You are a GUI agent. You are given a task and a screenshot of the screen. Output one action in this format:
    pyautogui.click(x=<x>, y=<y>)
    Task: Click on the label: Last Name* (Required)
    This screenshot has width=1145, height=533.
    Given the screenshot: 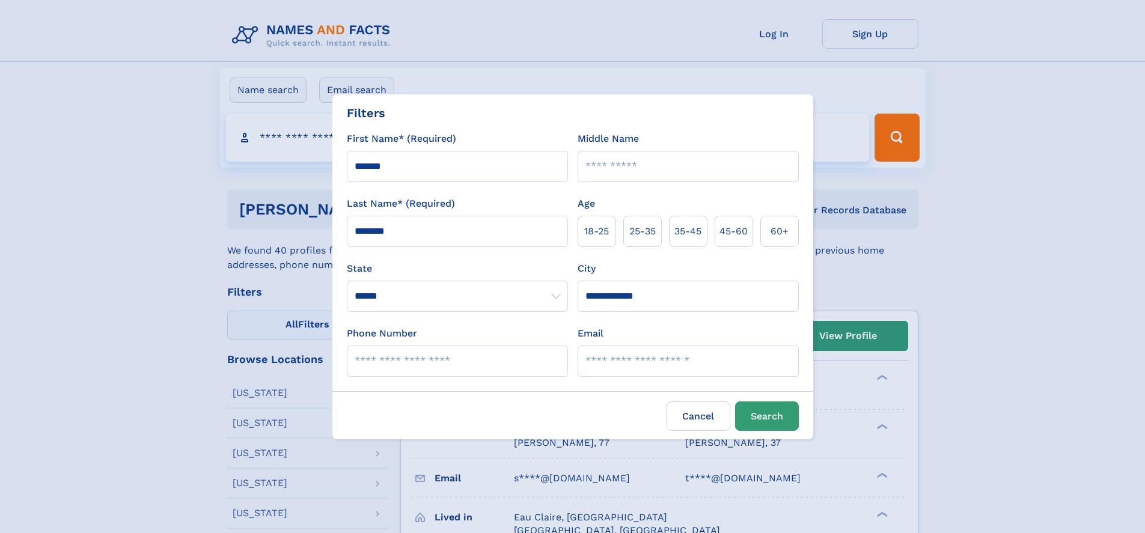 What is the action you would take?
    pyautogui.click(x=401, y=204)
    